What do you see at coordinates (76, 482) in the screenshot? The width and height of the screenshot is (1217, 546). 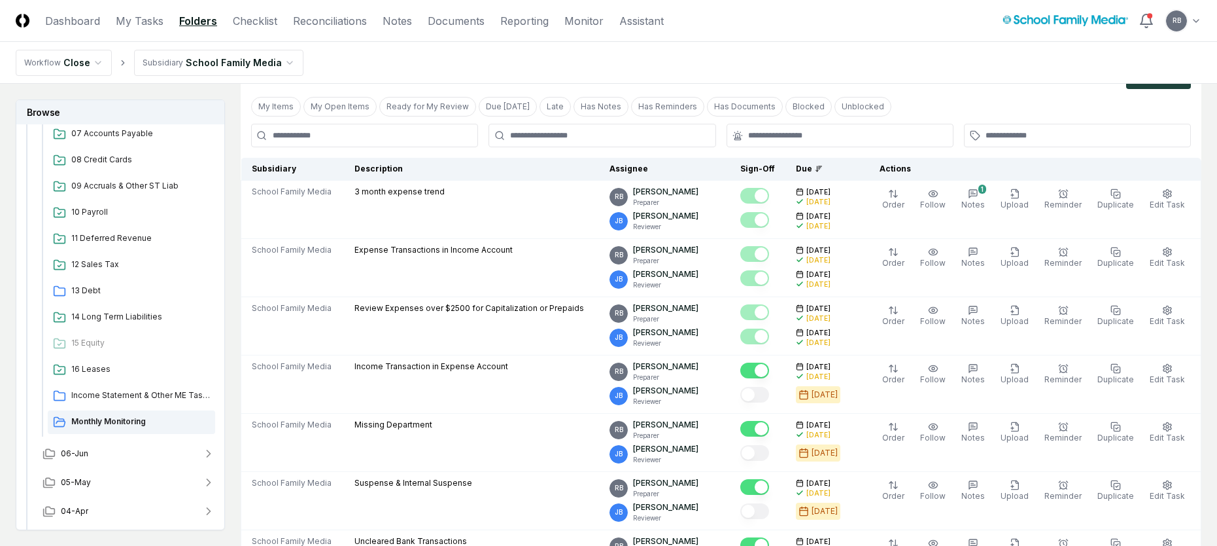 I see `span: 05-May` at bounding box center [76, 482].